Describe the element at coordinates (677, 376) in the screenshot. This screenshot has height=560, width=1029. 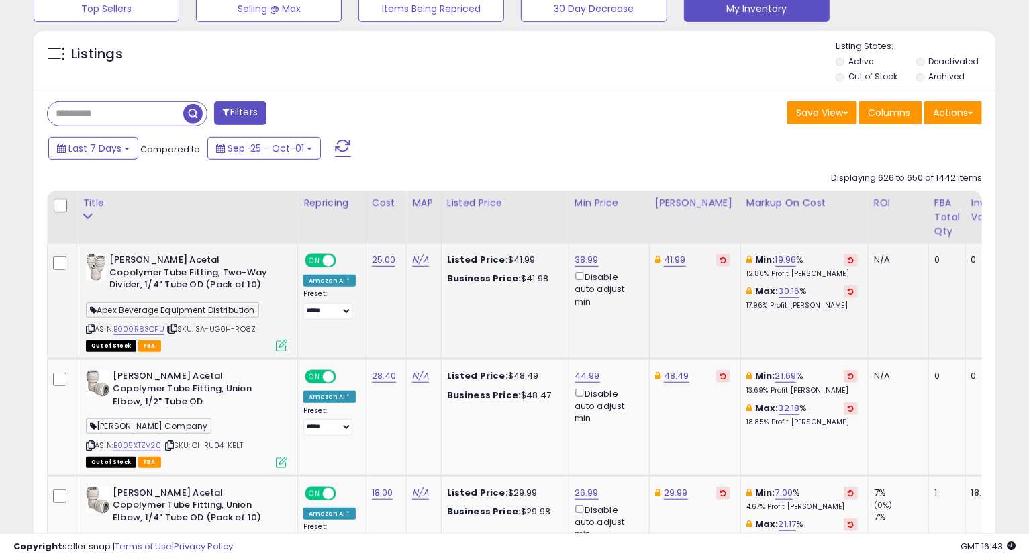
I see `a: 48.49` at that location.